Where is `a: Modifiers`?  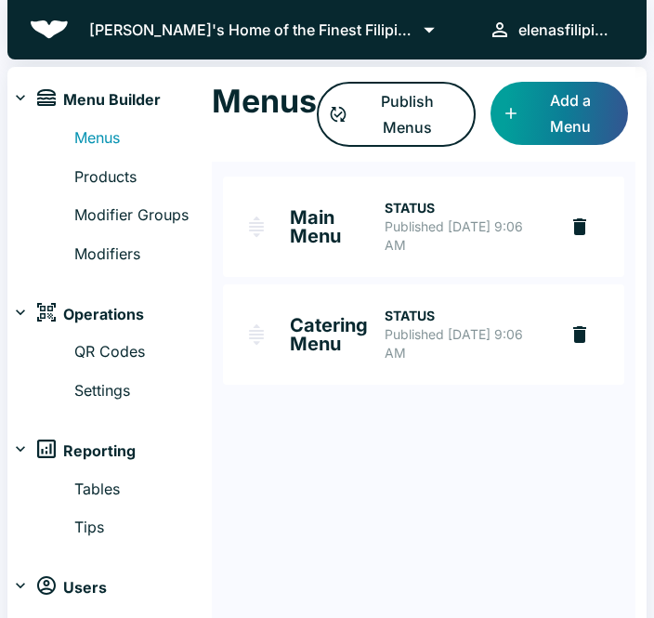 a: Modifiers is located at coordinates (143, 255).